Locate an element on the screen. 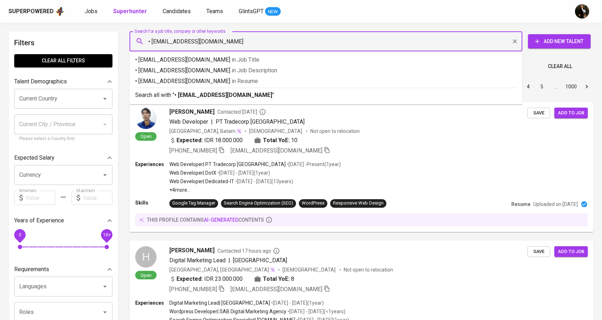 The width and height of the screenshot is (602, 320). p: Search all with " " is located at coordinates (326, 95).